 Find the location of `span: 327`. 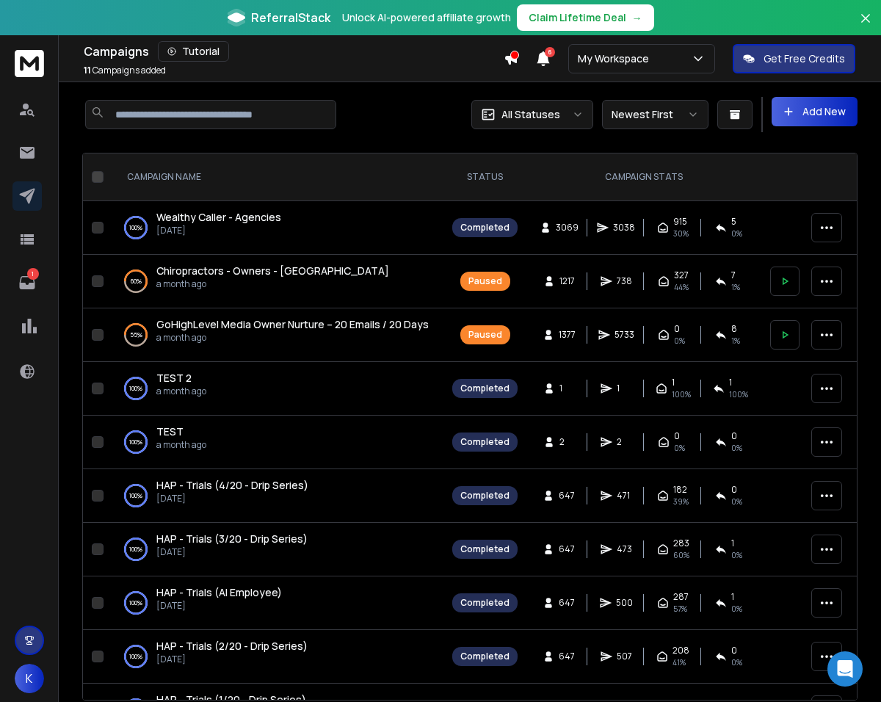

span: 327 is located at coordinates (681, 275).